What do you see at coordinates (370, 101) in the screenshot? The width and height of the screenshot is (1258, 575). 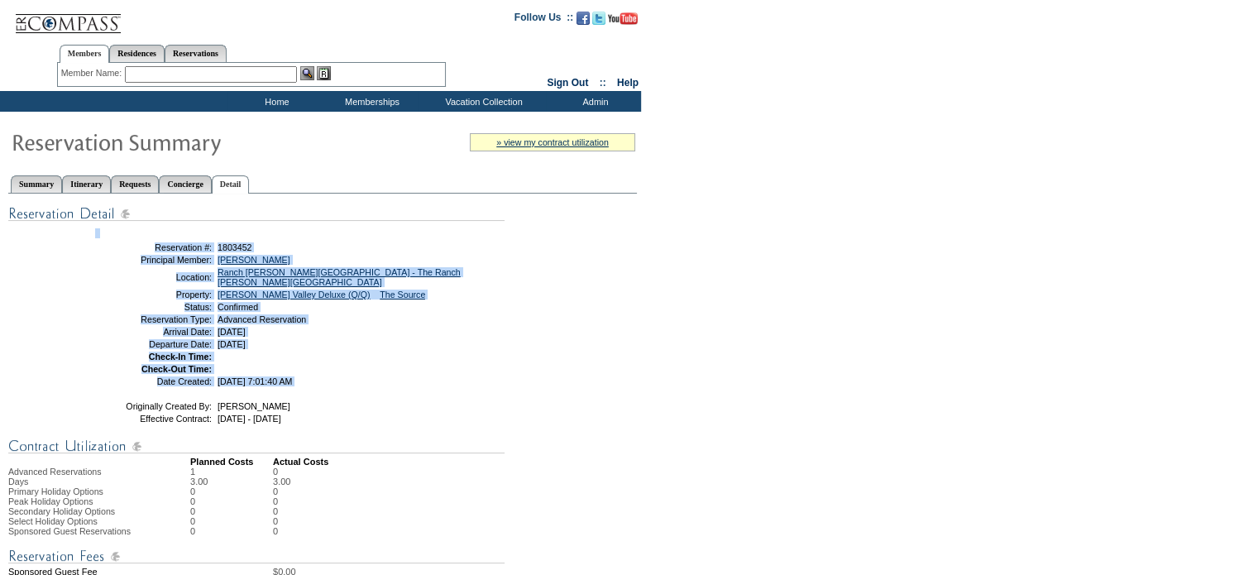 I see `td: Memberships` at bounding box center [370, 101].